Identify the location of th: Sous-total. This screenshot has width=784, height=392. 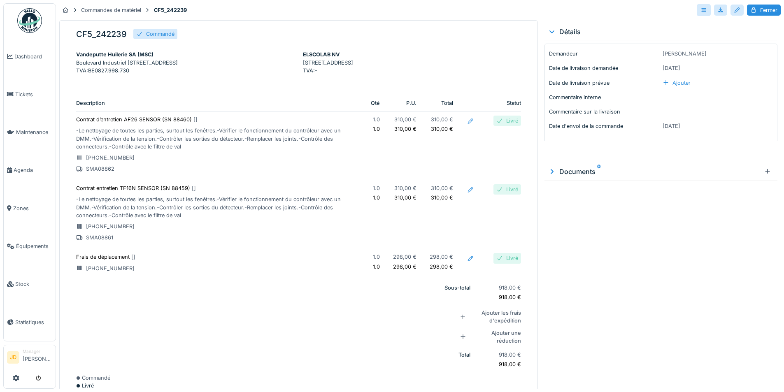
(276, 293).